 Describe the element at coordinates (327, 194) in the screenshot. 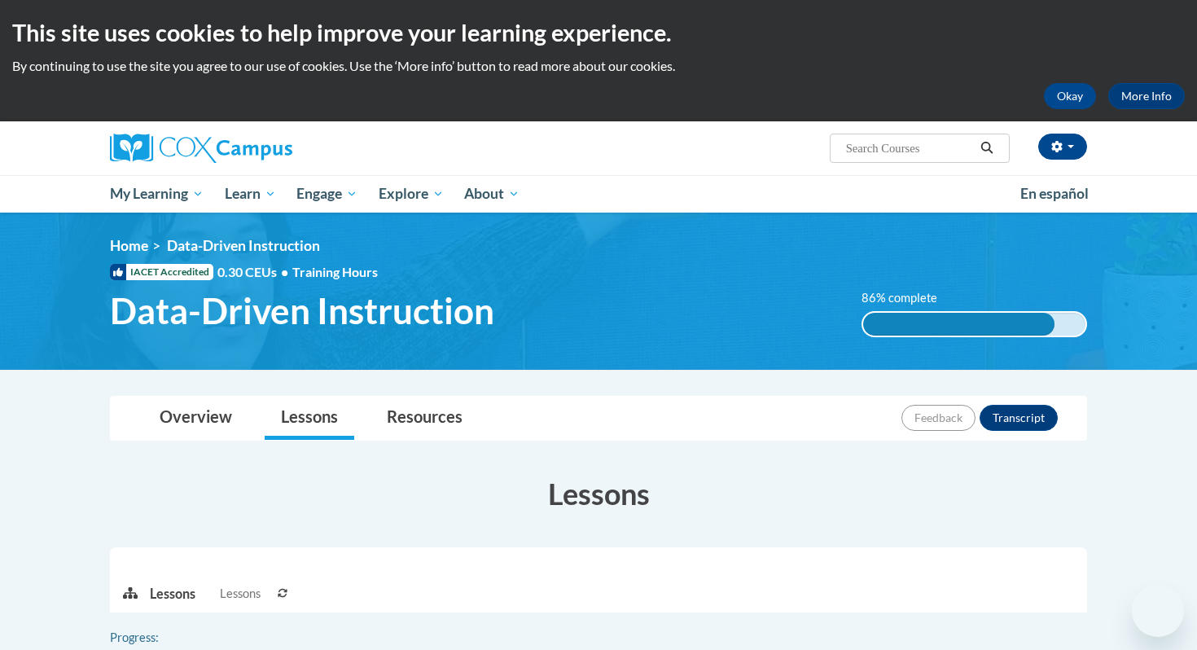

I see `a: Engage` at that location.